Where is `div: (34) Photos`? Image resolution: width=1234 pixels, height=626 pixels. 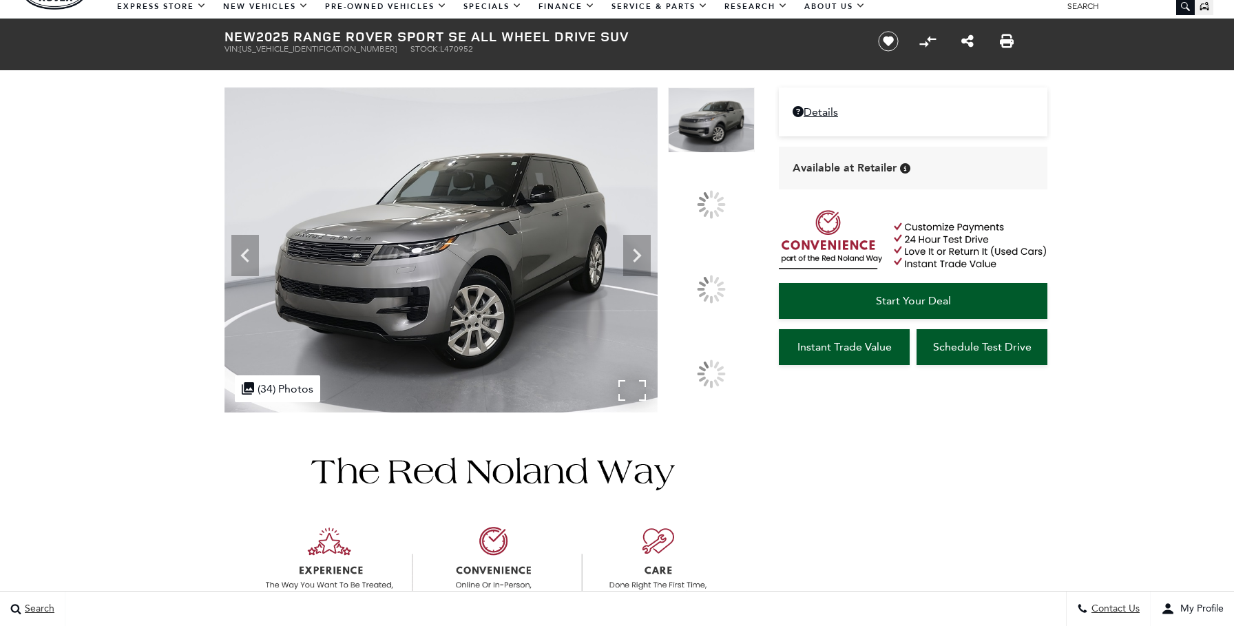
div: (34) Photos is located at coordinates (278, 389).